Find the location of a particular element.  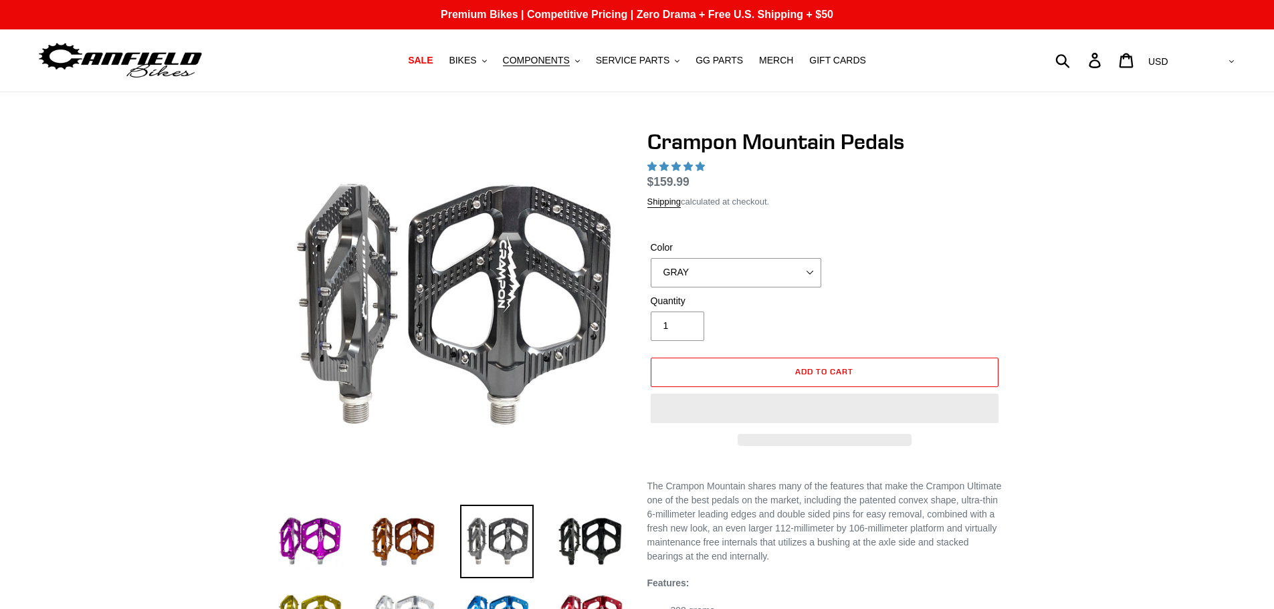

a: GG PARTS is located at coordinates (719, 60).